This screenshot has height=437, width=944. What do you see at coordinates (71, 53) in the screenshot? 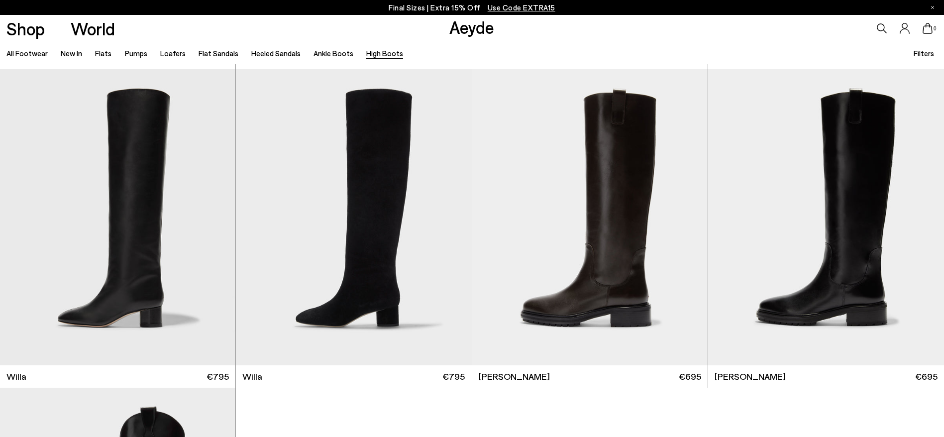
I see `a: New In` at bounding box center [71, 53].